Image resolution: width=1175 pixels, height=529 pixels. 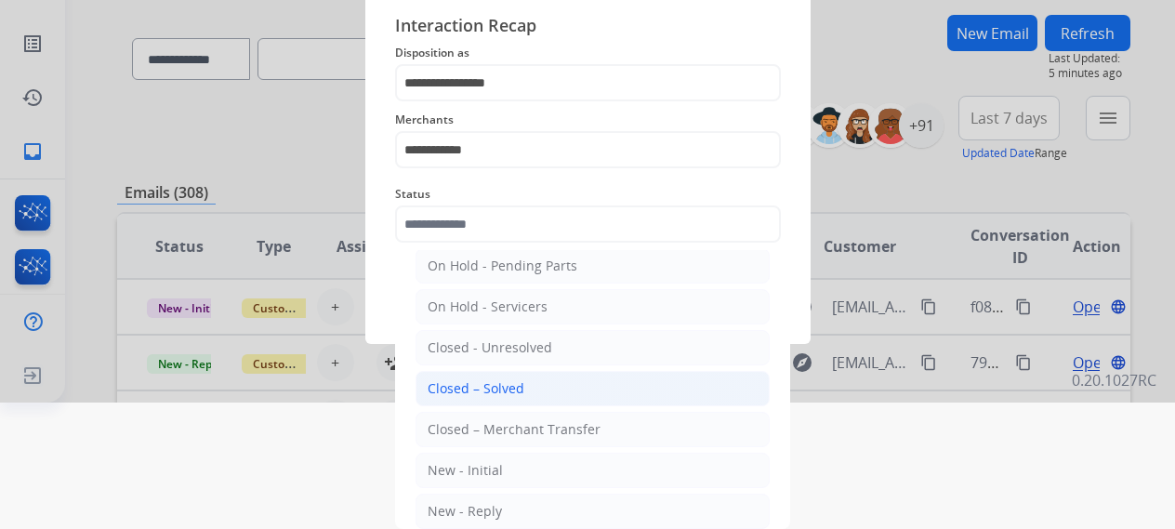 What do you see at coordinates (588, 27) in the screenshot?
I see `span: Interaction Recap` at bounding box center [588, 27].